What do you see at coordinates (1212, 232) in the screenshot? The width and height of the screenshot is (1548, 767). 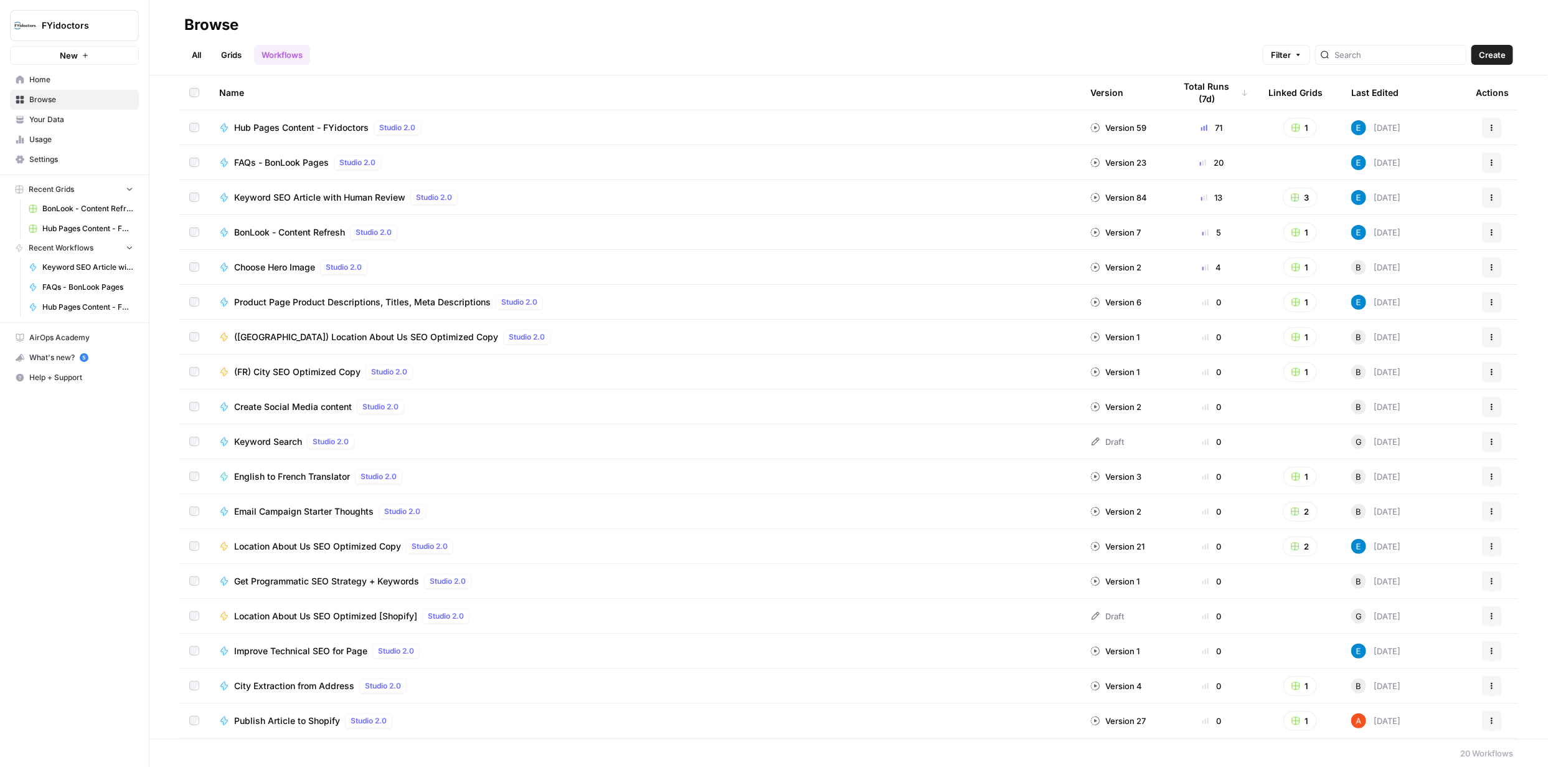 I see `div: 5` at bounding box center [1212, 232].